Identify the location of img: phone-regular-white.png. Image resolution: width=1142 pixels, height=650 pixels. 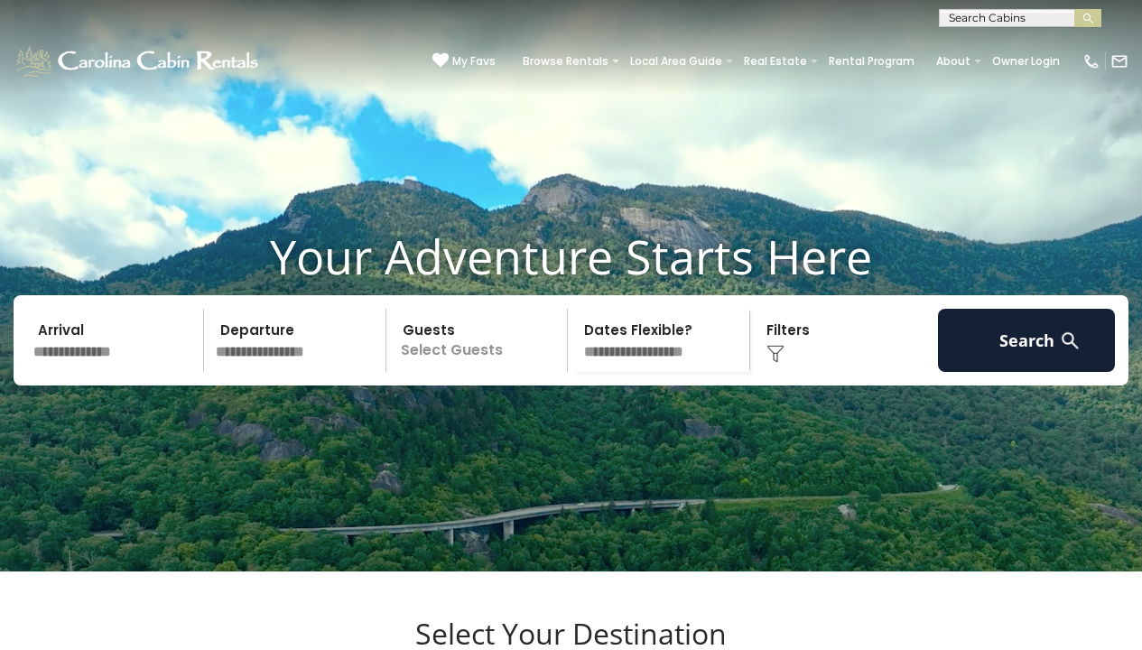
(1091, 61).